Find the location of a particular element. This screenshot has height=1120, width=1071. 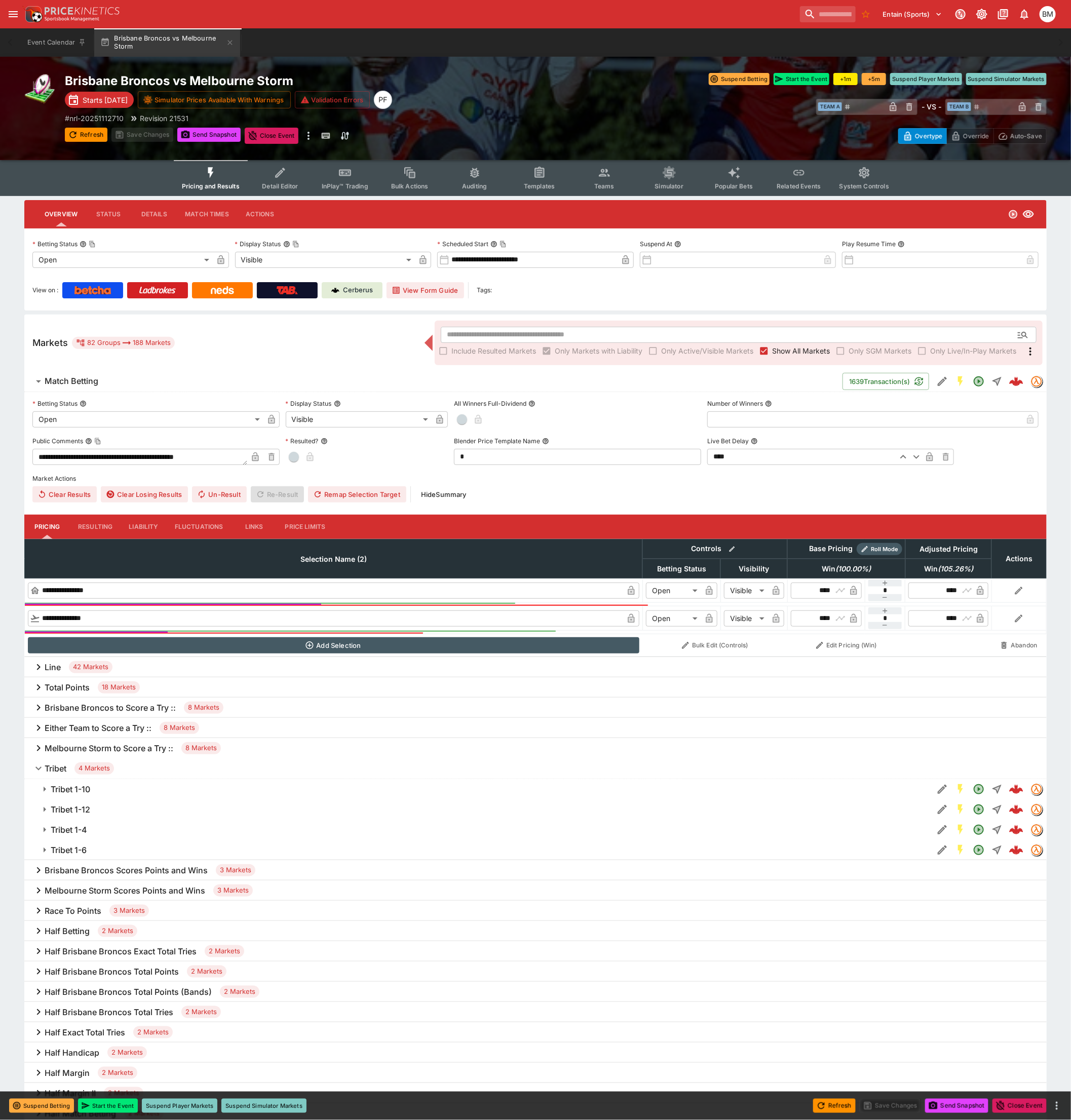

button: Un-Result is located at coordinates (219, 495).